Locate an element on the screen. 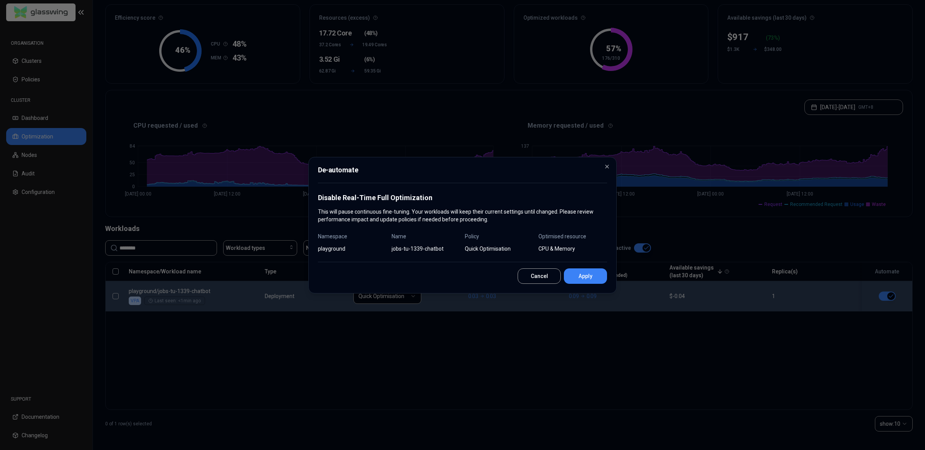  span: playground is located at coordinates (352, 248).